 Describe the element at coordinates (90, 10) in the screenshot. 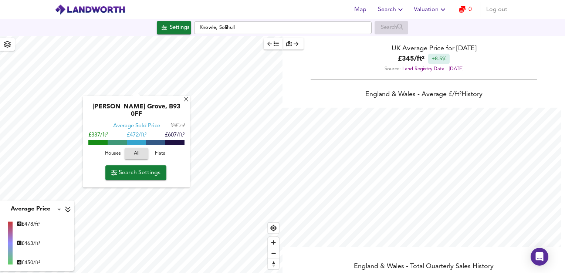

I see `img: logo` at that location.